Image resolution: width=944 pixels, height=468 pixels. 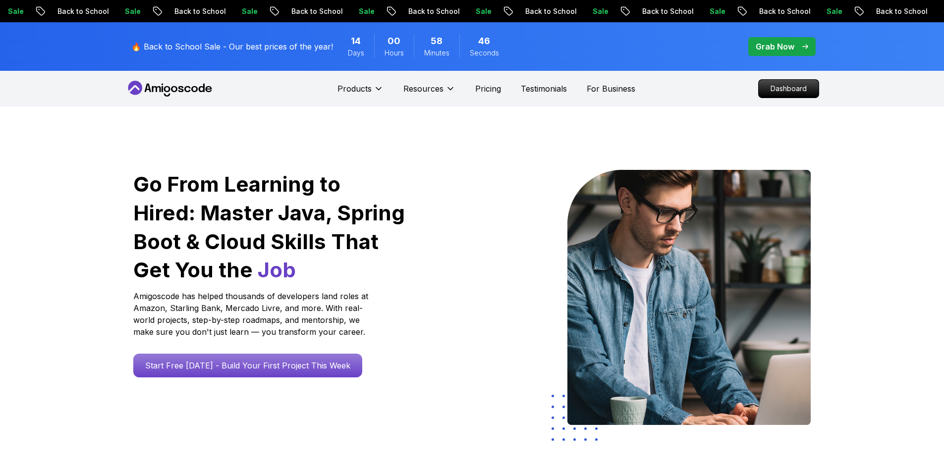 I want to click on p: Grab Now, so click(x=775, y=47).